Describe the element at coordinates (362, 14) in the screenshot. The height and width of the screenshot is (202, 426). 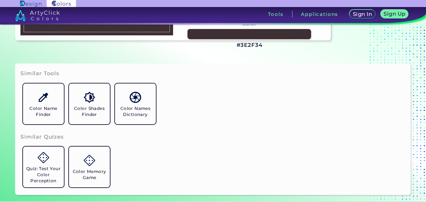
I see `a: Sign In` at that location.